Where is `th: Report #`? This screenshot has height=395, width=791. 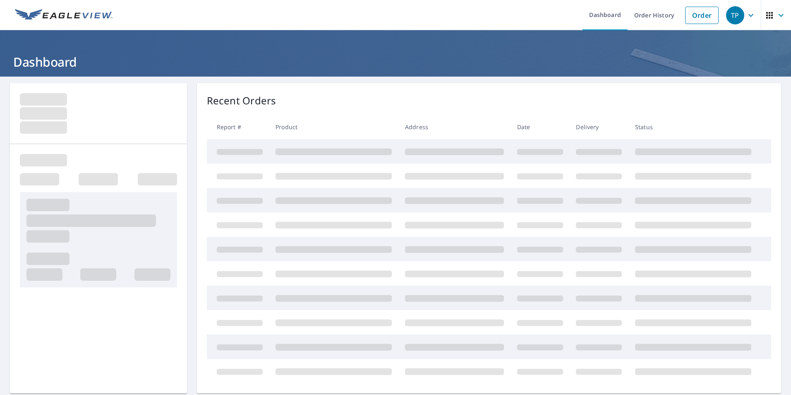
th: Report # is located at coordinates (238, 127).